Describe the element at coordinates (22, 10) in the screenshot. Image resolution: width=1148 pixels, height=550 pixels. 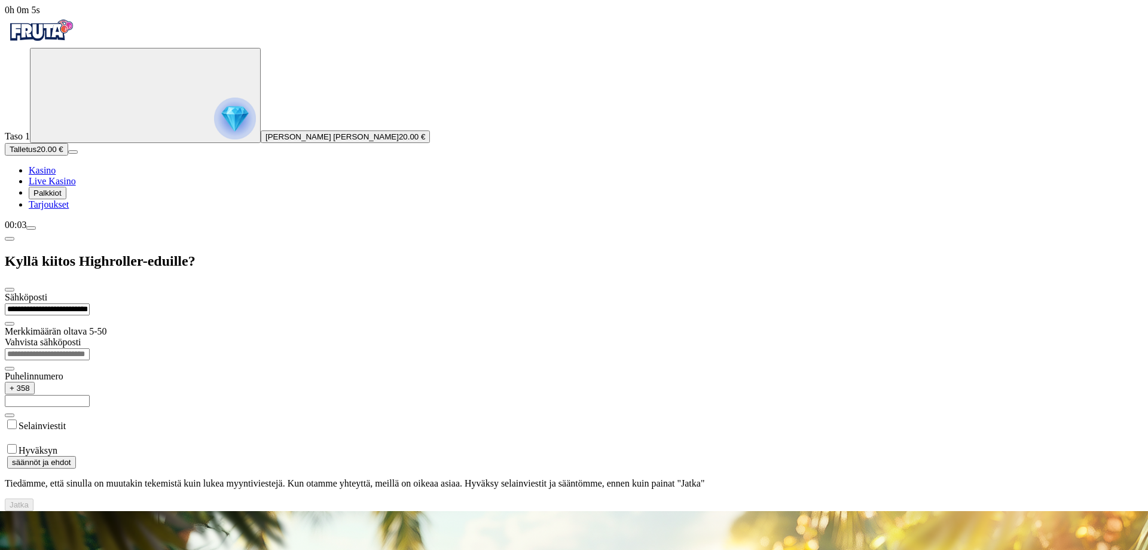
I see `span: user session time` at that location.